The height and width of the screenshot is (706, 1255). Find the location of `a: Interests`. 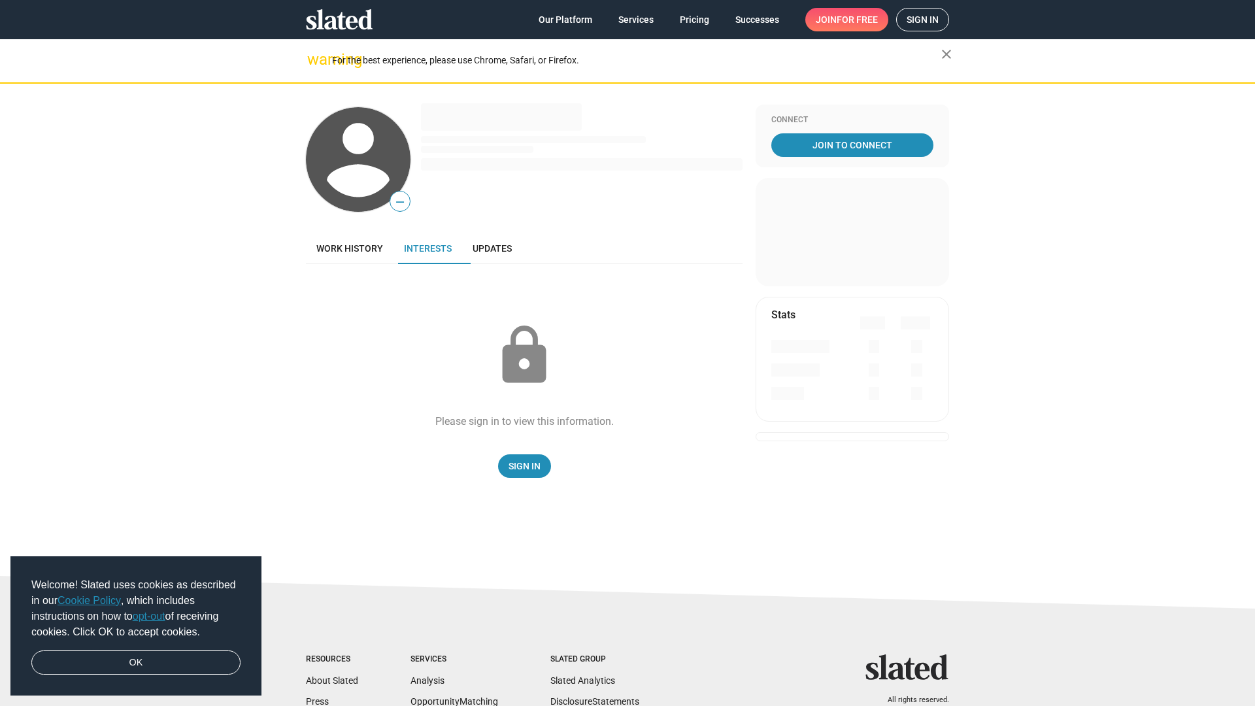

a: Interests is located at coordinates (428, 248).